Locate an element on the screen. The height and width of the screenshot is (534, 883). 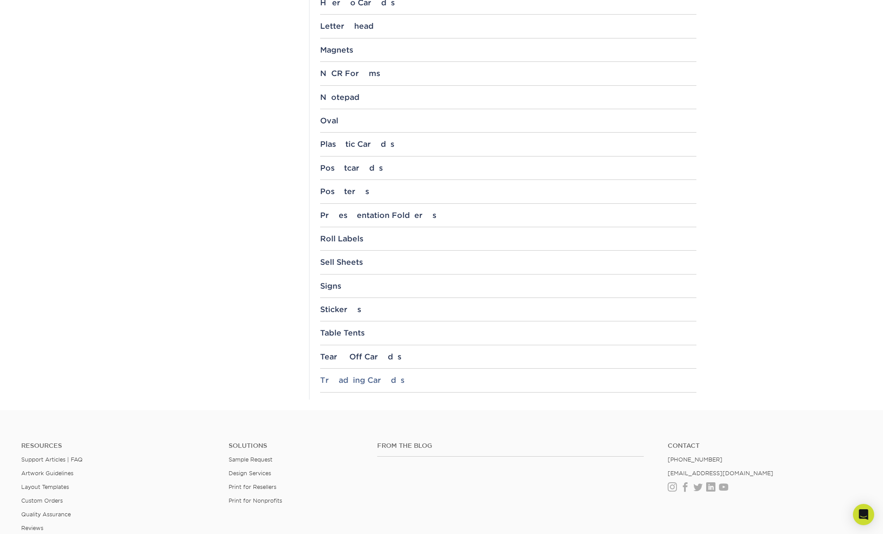
div: Open Intercom Messenger is located at coordinates (864, 515).